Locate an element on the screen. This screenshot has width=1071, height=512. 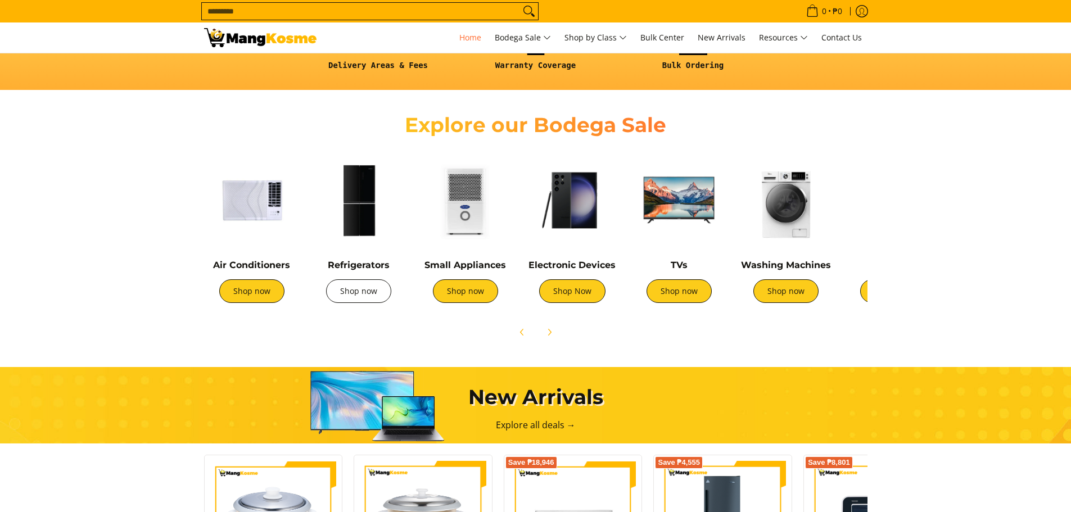
span: Save ₱18,946 is located at coordinates (531, 463).